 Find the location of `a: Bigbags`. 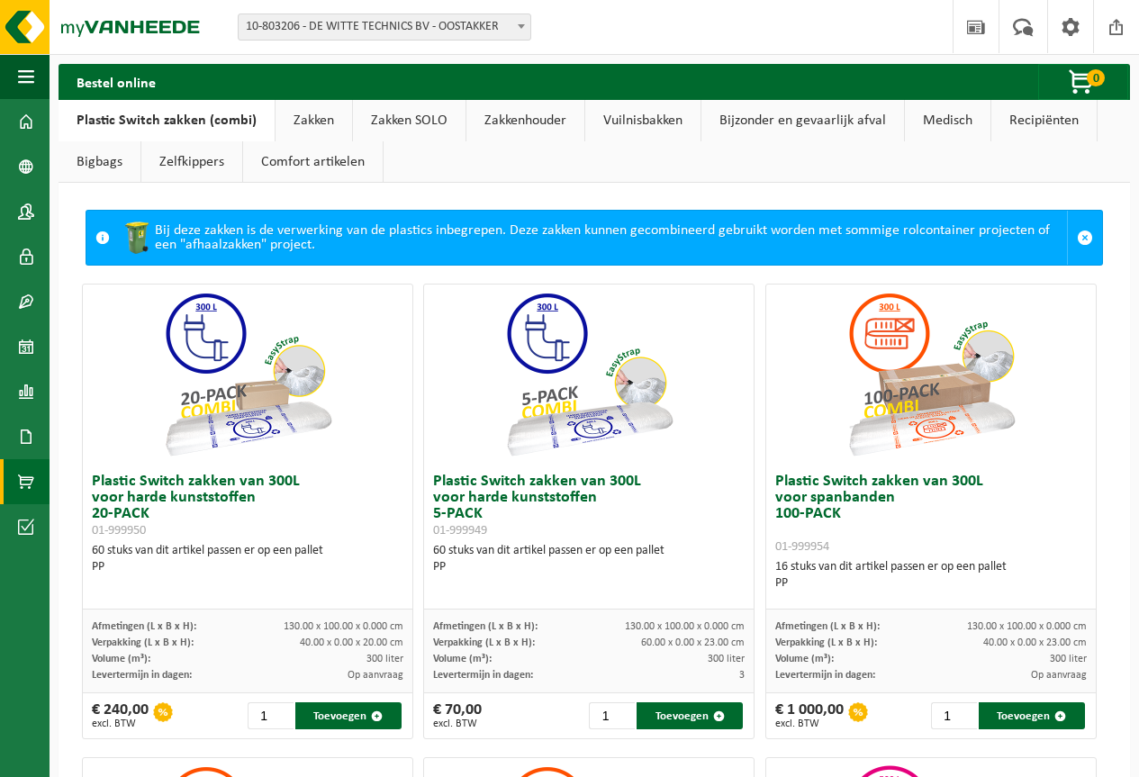

a: Bigbags is located at coordinates (99, 162).